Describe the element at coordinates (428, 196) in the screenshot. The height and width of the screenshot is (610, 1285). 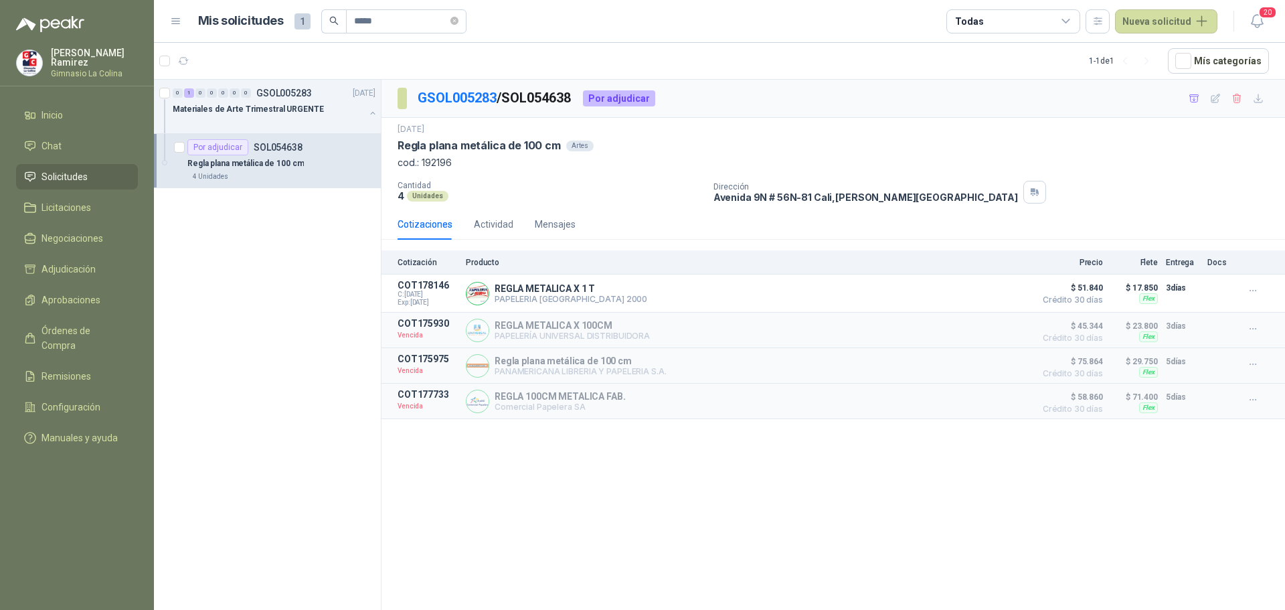
I see `div: Unidades` at that location.